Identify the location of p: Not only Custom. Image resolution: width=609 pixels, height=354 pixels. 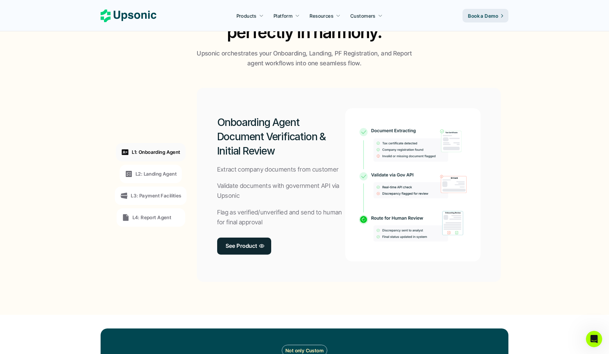
(305, 350).